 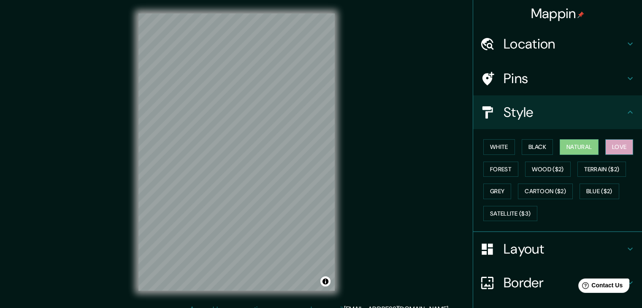 What do you see at coordinates (500, 169) in the screenshot?
I see `button: Forest` at bounding box center [500, 169].